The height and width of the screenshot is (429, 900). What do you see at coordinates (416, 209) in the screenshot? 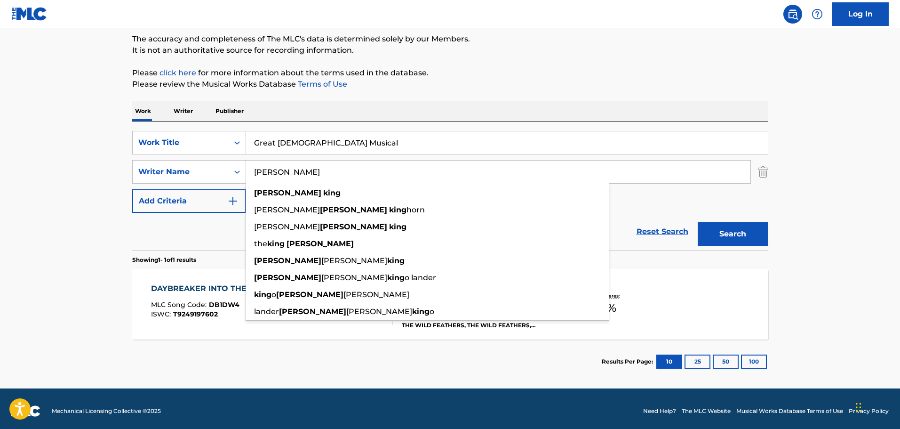
I see `span: horn` at bounding box center [416, 209].